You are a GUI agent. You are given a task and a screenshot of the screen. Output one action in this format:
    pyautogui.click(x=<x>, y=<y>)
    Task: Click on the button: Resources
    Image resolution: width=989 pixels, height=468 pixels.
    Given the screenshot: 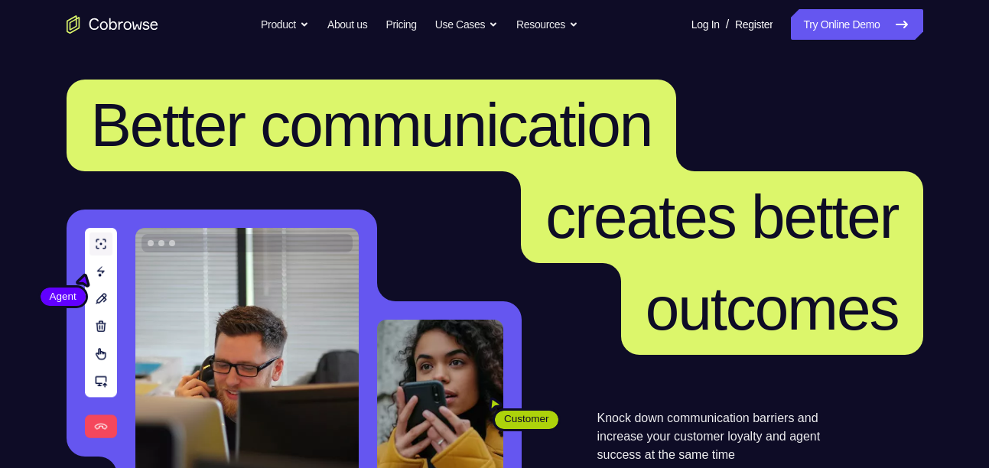 What is the action you would take?
    pyautogui.click(x=547, y=24)
    